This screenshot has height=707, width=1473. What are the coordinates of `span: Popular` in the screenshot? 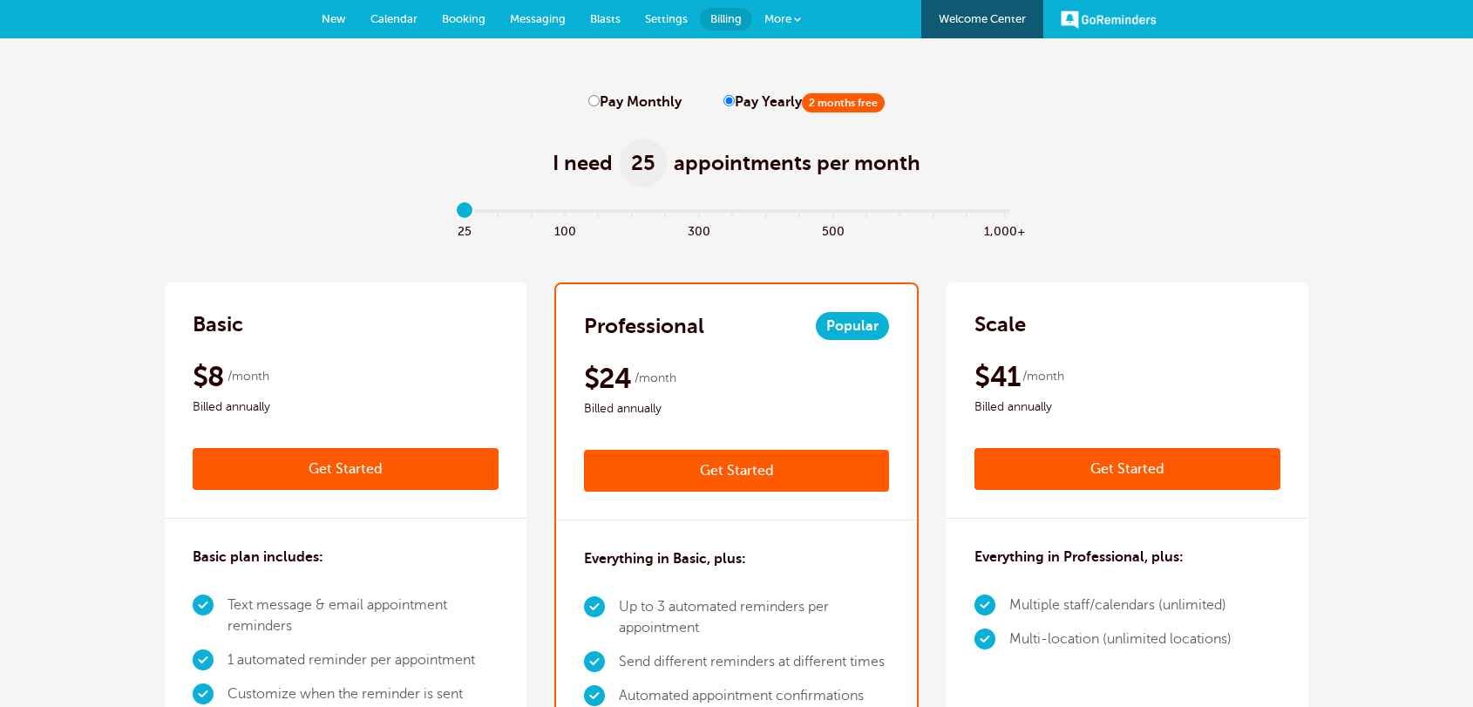 It's located at (852, 326).